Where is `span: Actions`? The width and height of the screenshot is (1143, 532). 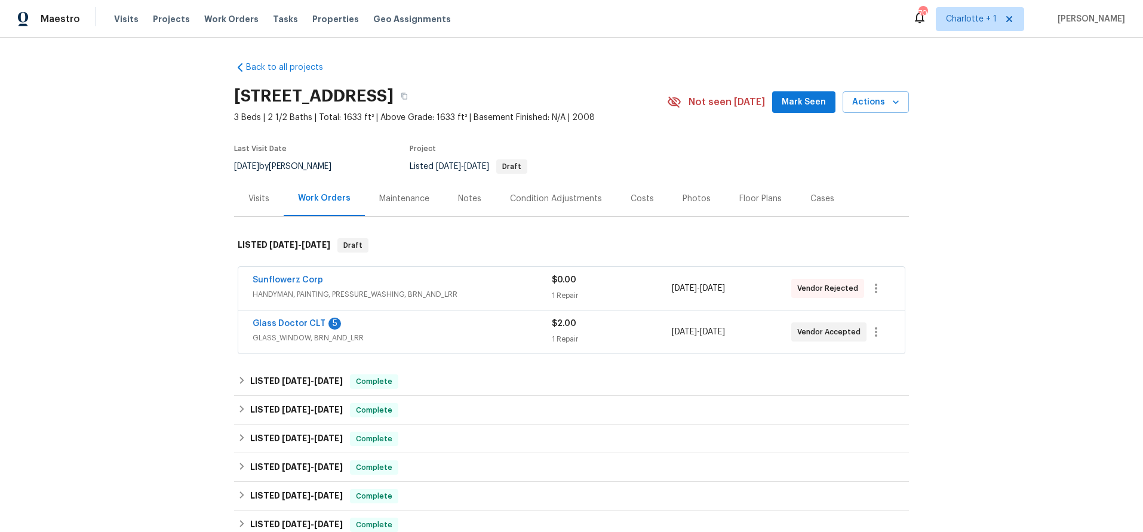
span: Actions is located at coordinates (876, 102).